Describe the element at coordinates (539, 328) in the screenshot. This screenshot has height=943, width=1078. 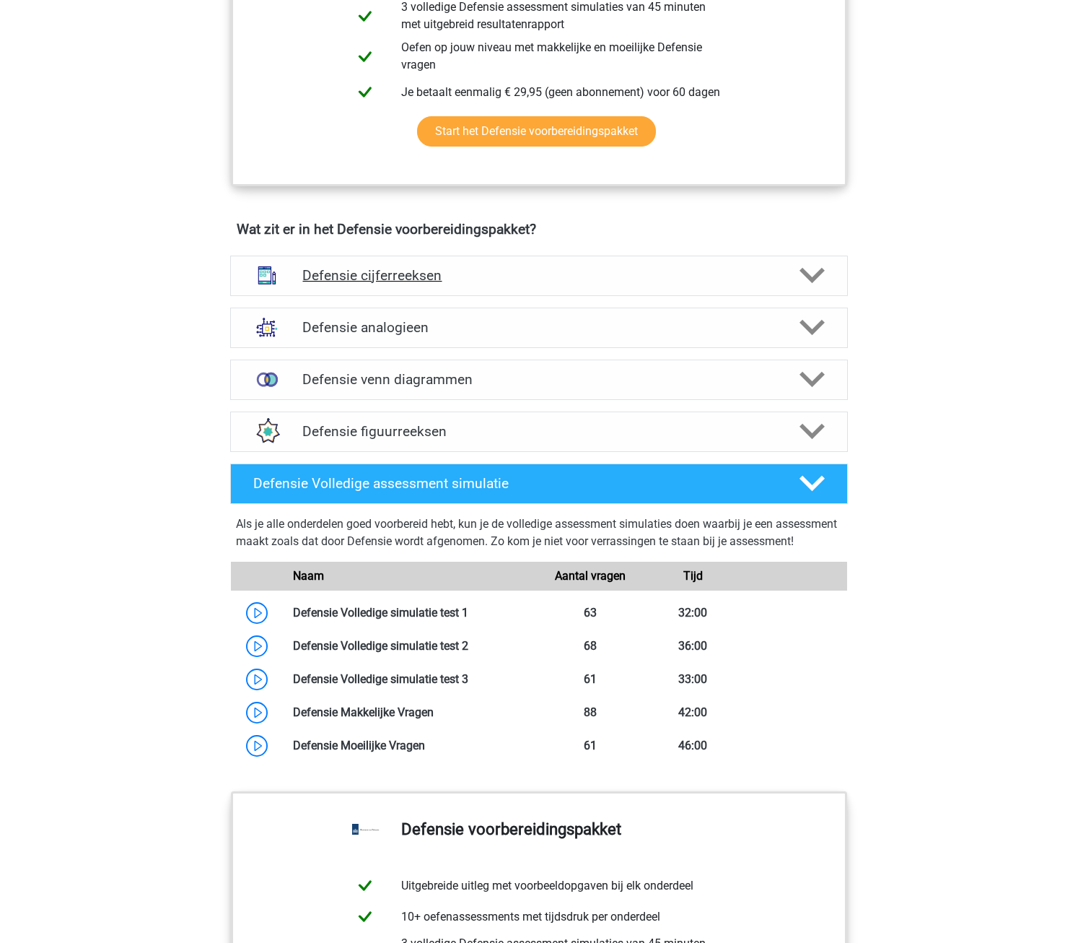
I see `a: analogieen Defensie analogieen` at that location.